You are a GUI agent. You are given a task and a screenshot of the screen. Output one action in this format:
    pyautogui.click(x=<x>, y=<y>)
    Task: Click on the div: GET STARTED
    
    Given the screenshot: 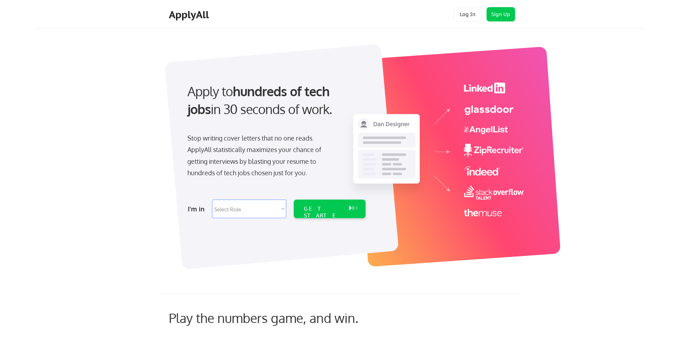 What is the action you would take?
    pyautogui.click(x=323, y=215)
    